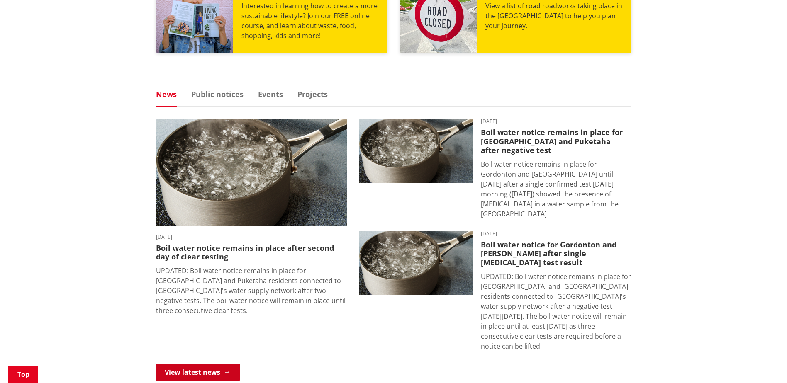 This screenshot has height=383, width=787. What do you see at coordinates (217, 94) in the screenshot?
I see `a: Public notices` at bounding box center [217, 94].